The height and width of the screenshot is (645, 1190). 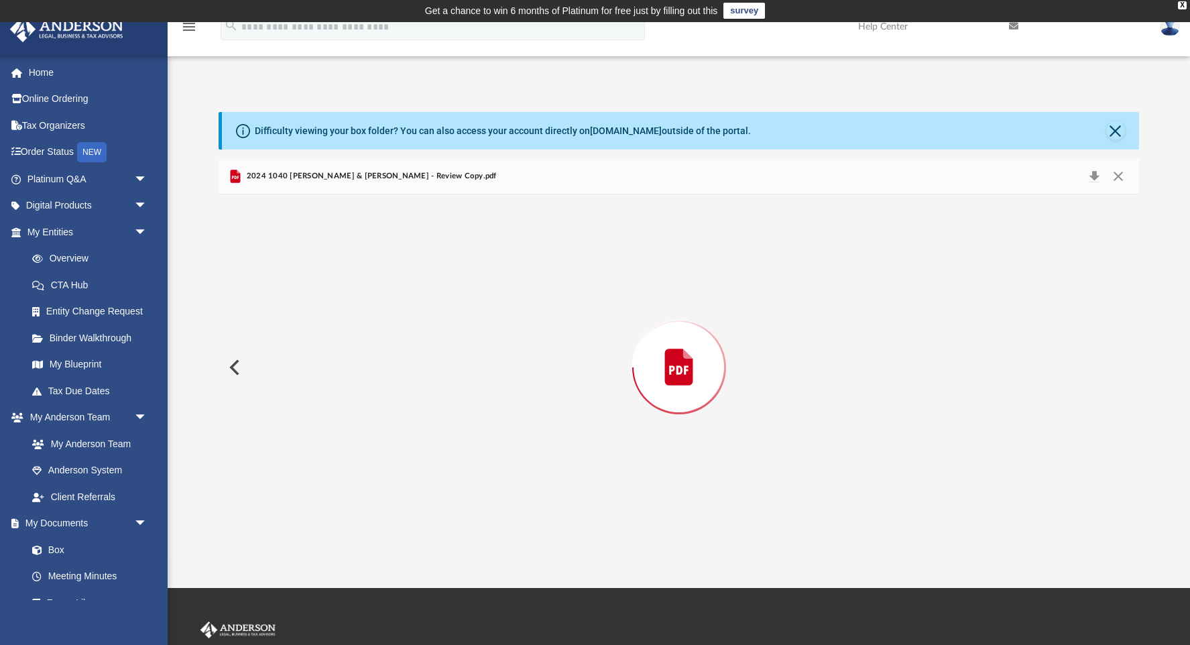 I want to click on div: Preview, so click(x=678, y=349).